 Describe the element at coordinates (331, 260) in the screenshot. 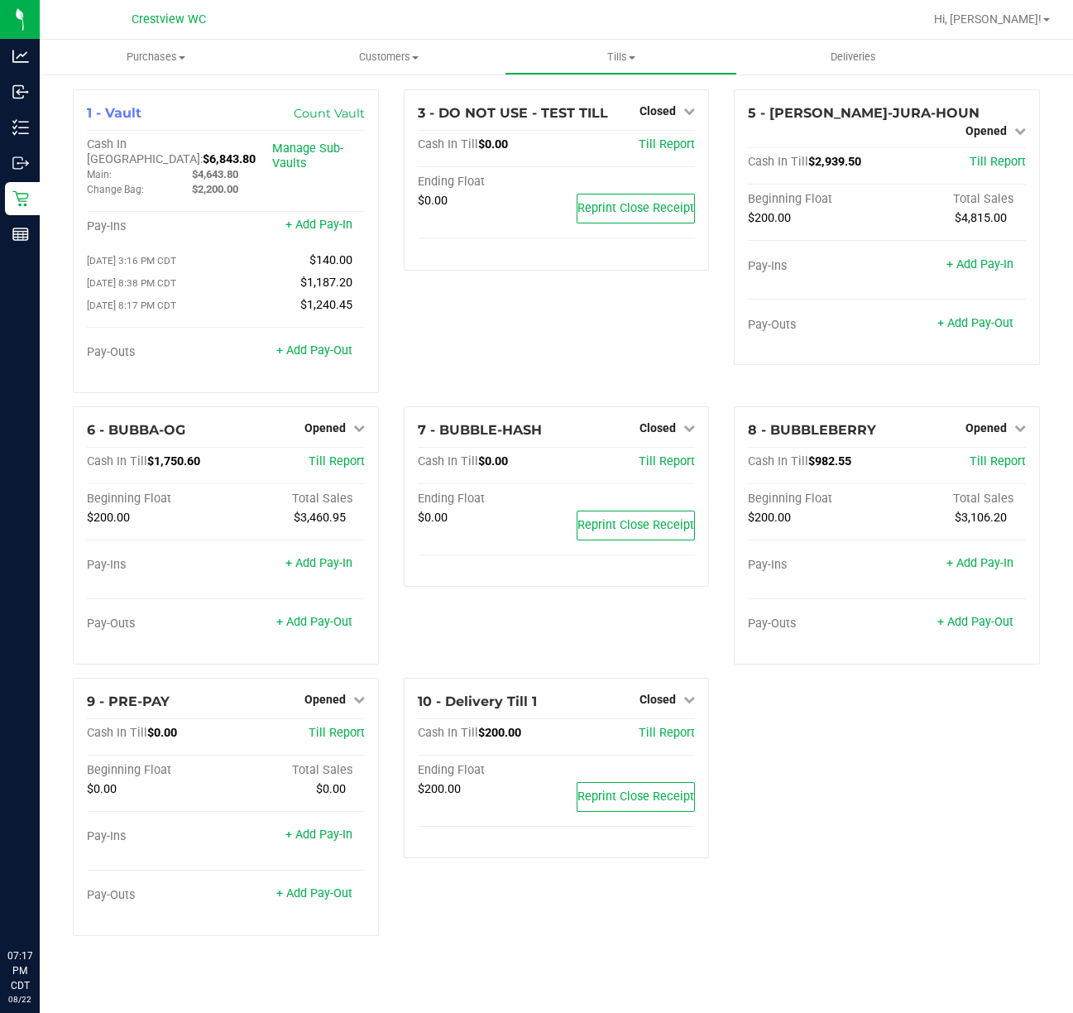

I see `span: $140.00` at that location.